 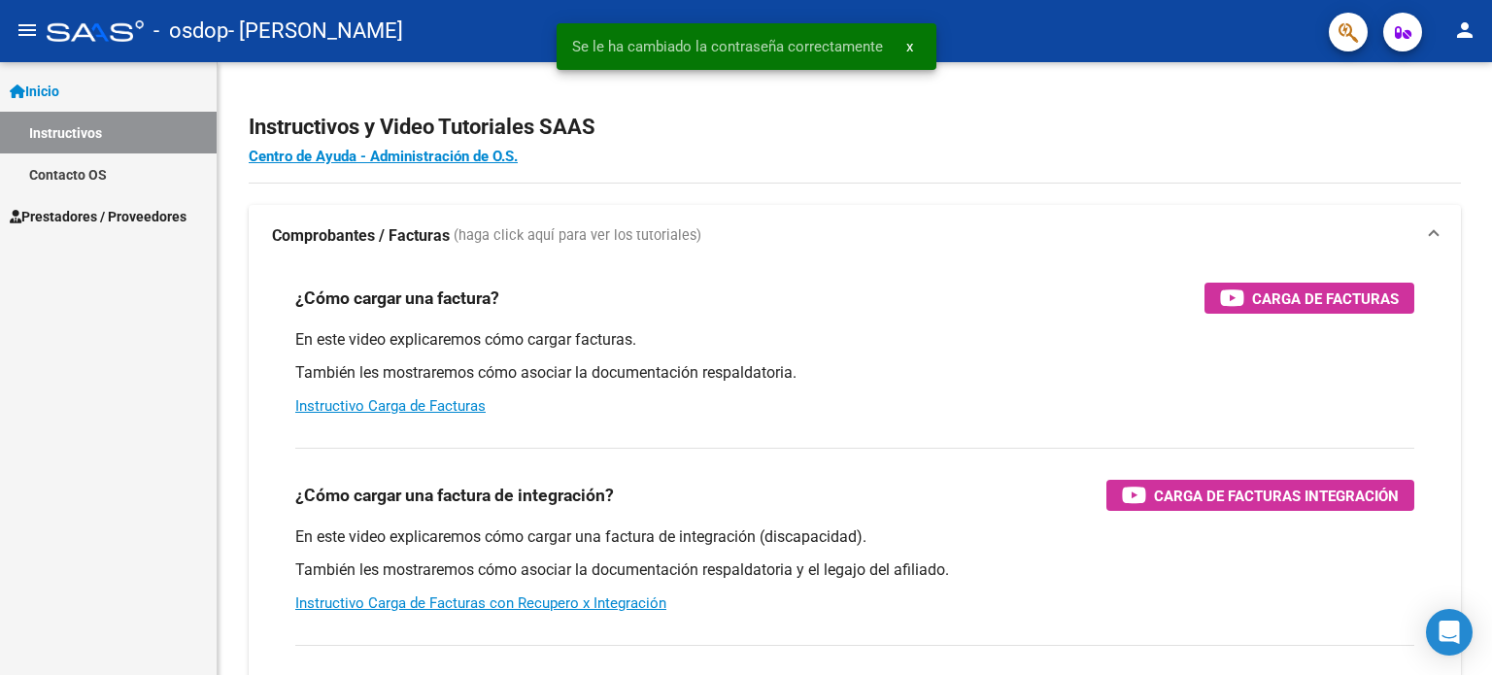 What do you see at coordinates (34, 91) in the screenshot?
I see `span: Inicio` at bounding box center [34, 91].